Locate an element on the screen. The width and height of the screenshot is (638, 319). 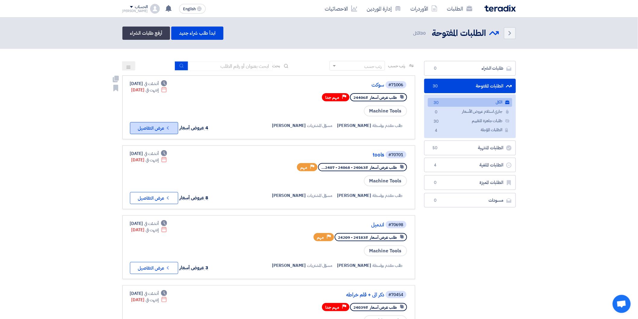
a: الاحصائيات is located at coordinates (341, 8).